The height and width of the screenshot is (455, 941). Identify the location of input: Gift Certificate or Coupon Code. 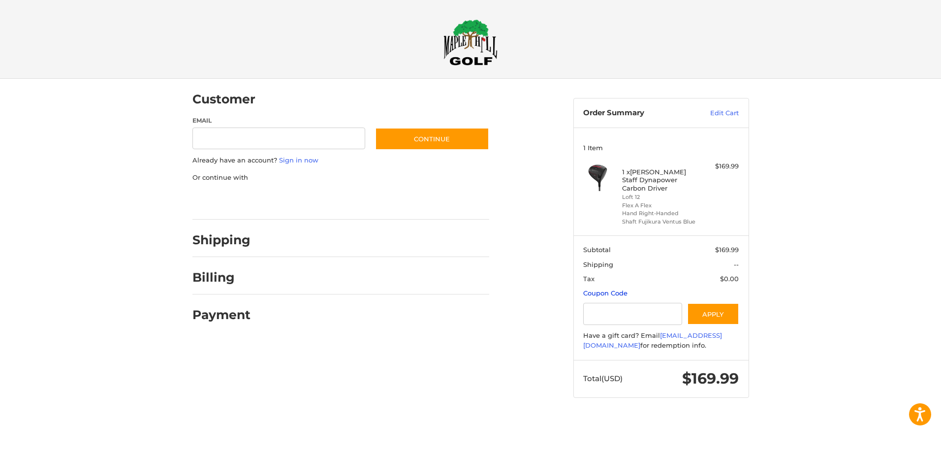
(632, 314).